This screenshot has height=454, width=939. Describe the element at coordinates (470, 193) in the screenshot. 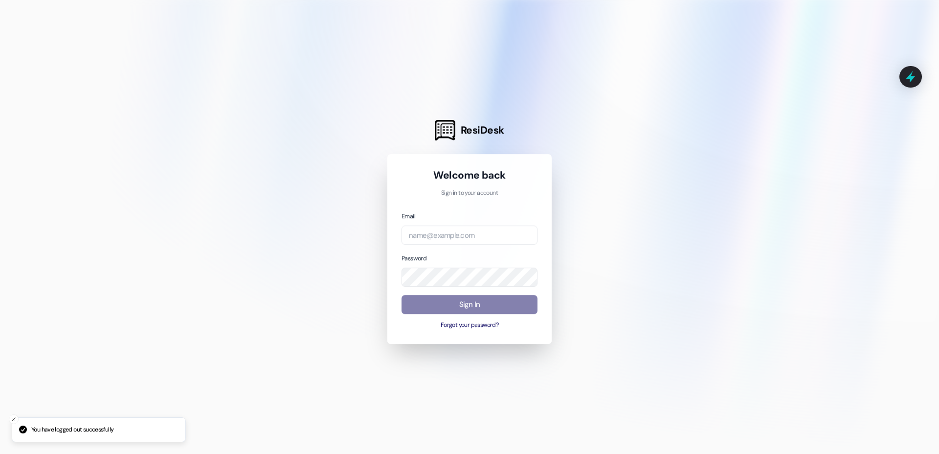

I see `p: Sign in to your account` at that location.